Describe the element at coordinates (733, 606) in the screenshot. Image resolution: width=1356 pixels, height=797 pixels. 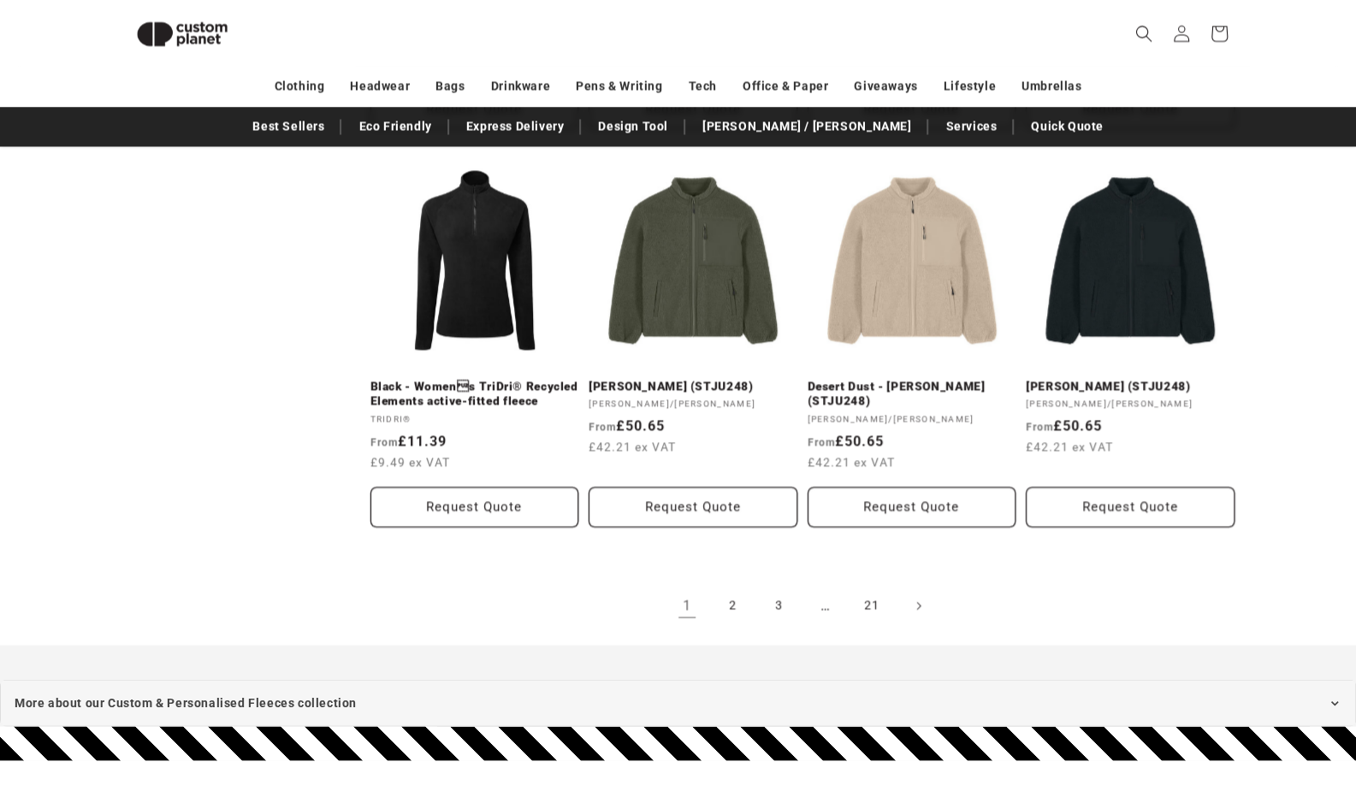
I see `a: Page 2` at that location.